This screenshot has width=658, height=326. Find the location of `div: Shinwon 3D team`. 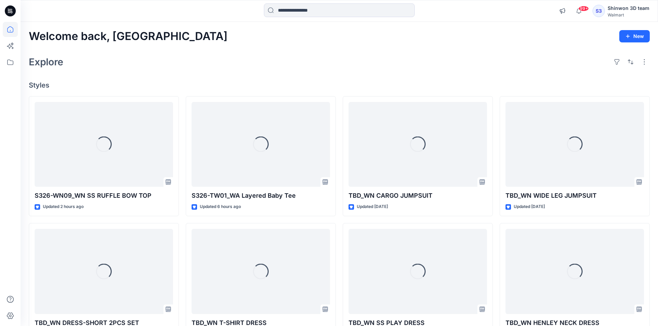

div: Shinwon 3D team is located at coordinates (628, 8).